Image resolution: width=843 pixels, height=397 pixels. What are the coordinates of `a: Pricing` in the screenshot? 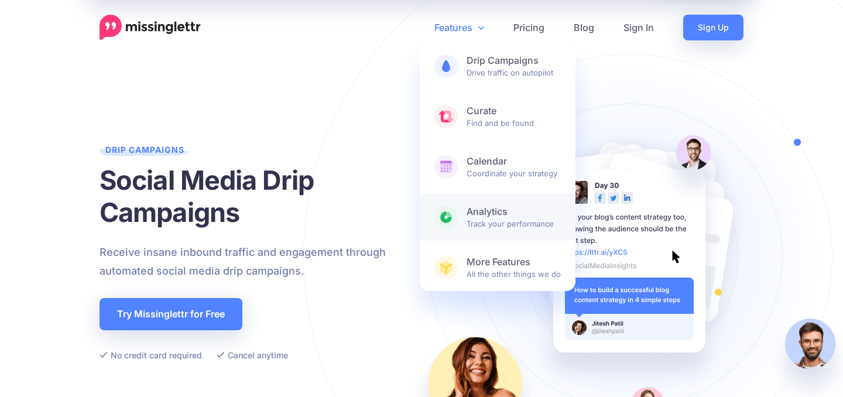 It's located at (528, 27).